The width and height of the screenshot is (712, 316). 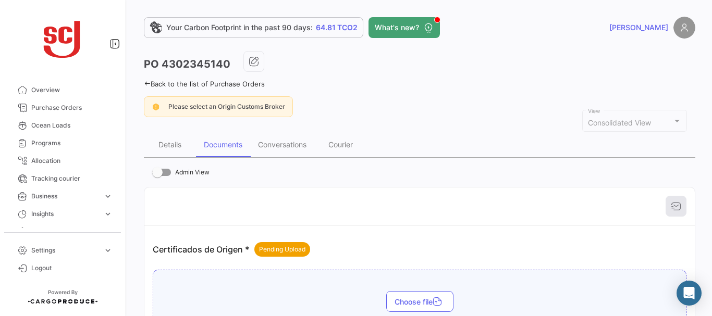 I want to click on span: 64.81 TCO2, so click(x=337, y=28).